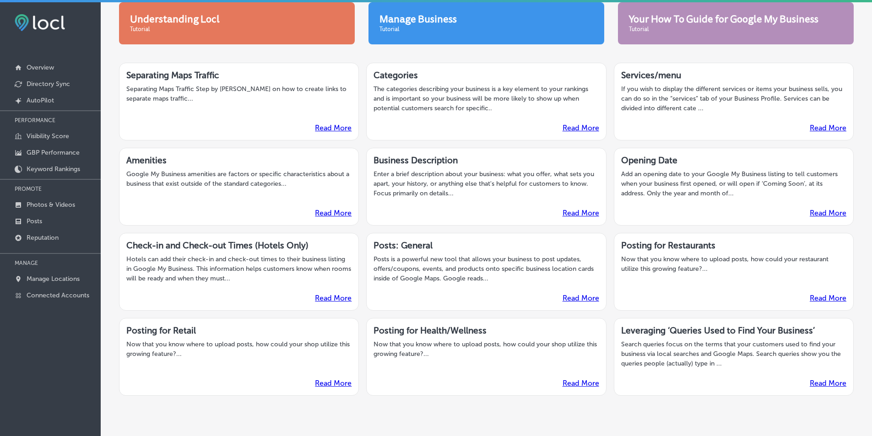  Describe the element at coordinates (486, 98) in the screenshot. I see `p: The categories describing your business is a key element to your rankings and is important so you...` at that location.